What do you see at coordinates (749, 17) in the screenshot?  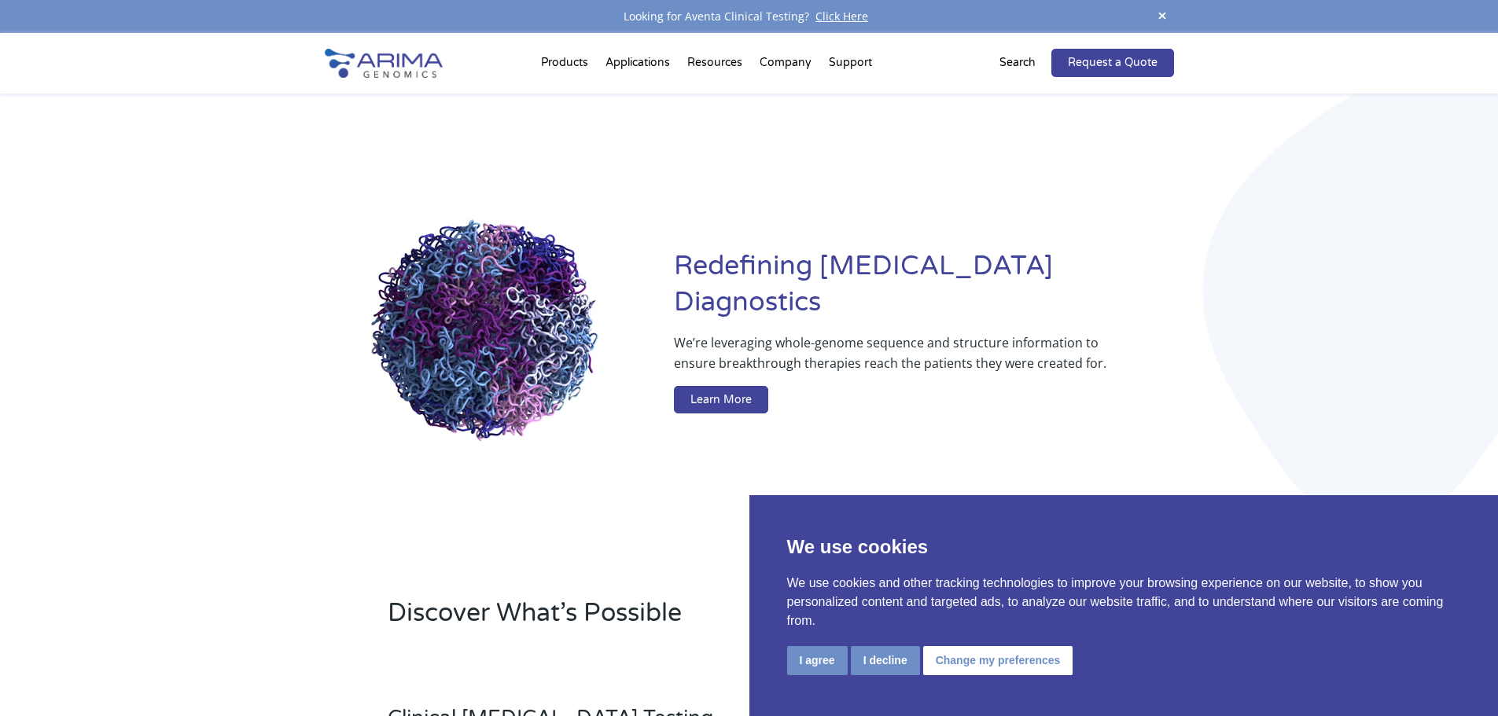 I see `div: Looking for Aventa Clinical Testing?` at bounding box center [749, 17].